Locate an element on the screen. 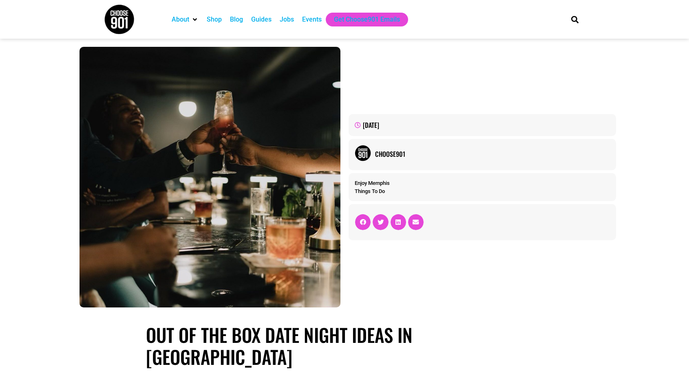 The height and width of the screenshot is (373, 689). div: Choose901 is located at coordinates (493, 154).